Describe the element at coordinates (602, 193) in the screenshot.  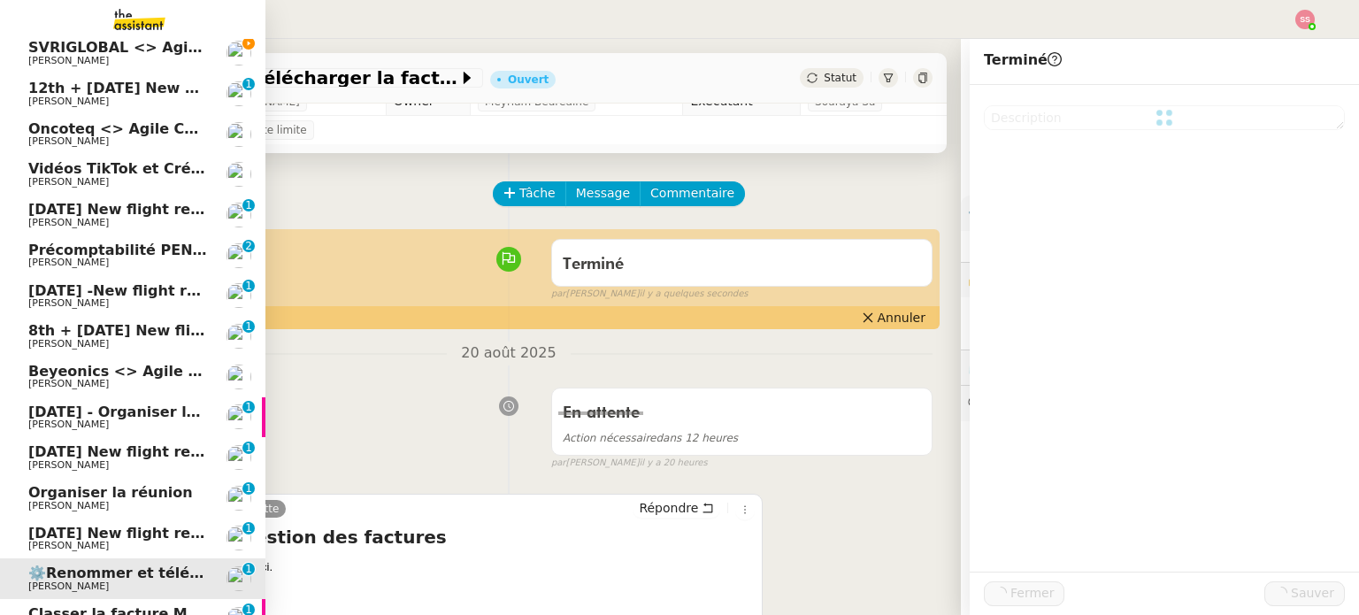
I see `span: Message` at that location.